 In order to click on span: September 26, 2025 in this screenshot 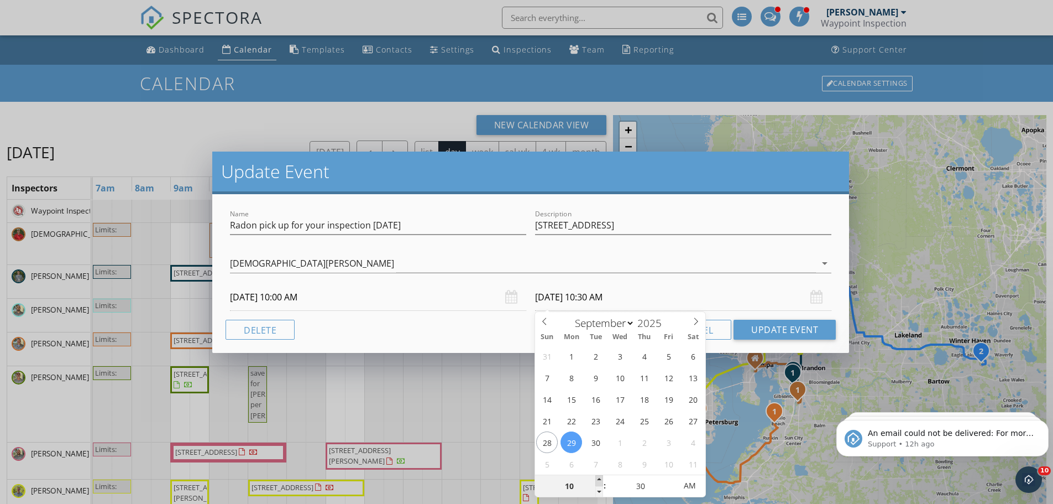, I will do `click(669, 420)`.